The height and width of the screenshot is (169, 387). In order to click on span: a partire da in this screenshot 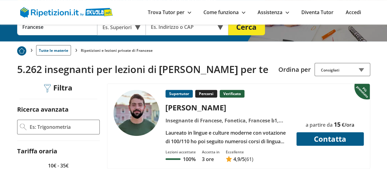, I will do `click(319, 125)`.